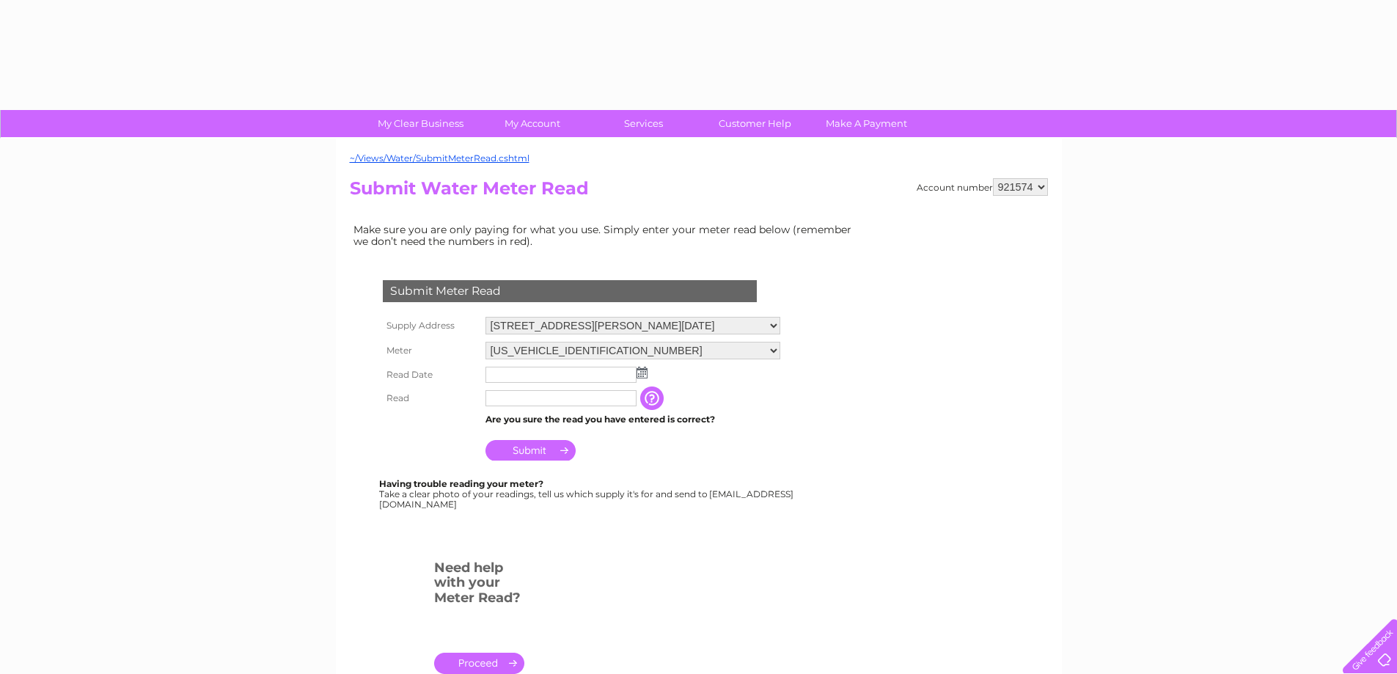 Image resolution: width=1397 pixels, height=674 pixels. I want to click on td: Are you sure the read you have entered is correct?, so click(633, 419).